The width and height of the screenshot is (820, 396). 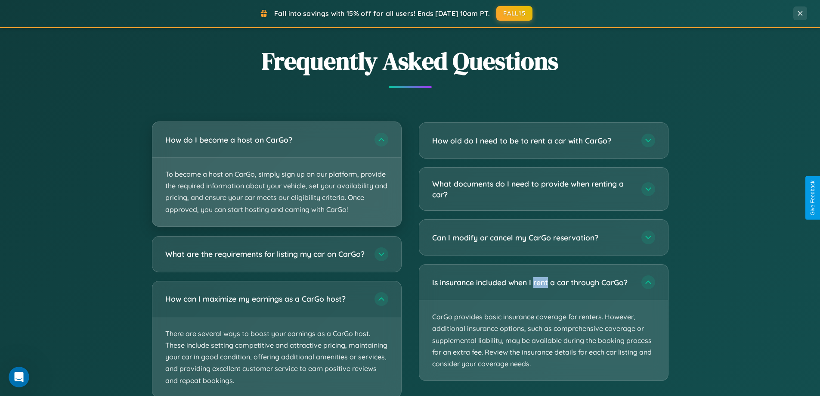 I want to click on h2: Frequently Asked Questions, so click(x=410, y=61).